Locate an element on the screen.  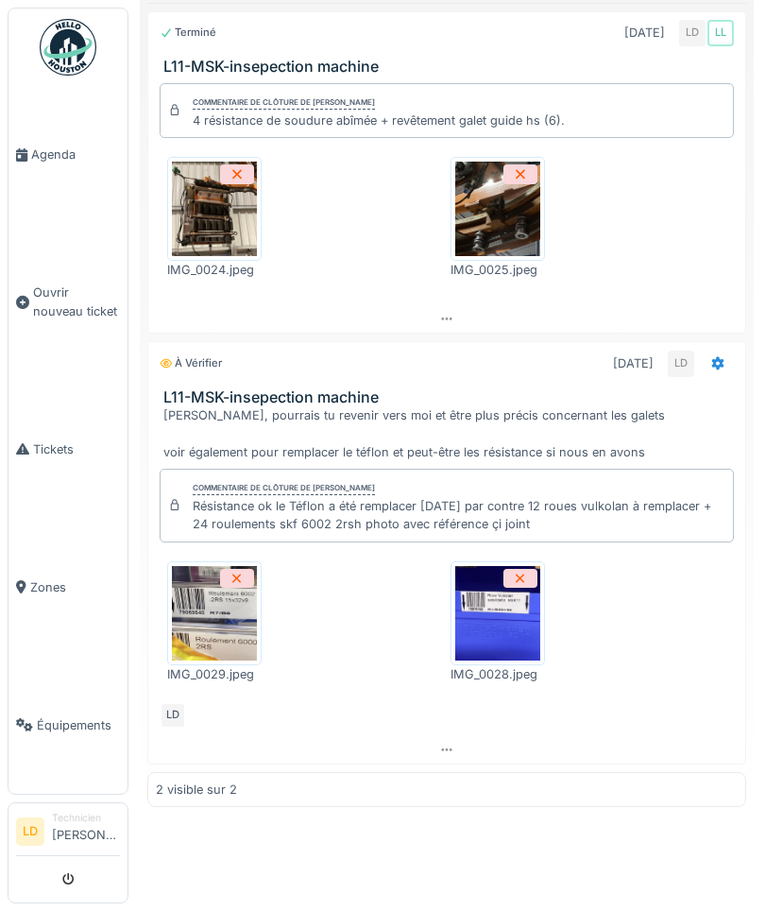
a: Tickets is located at coordinates (68, 449).